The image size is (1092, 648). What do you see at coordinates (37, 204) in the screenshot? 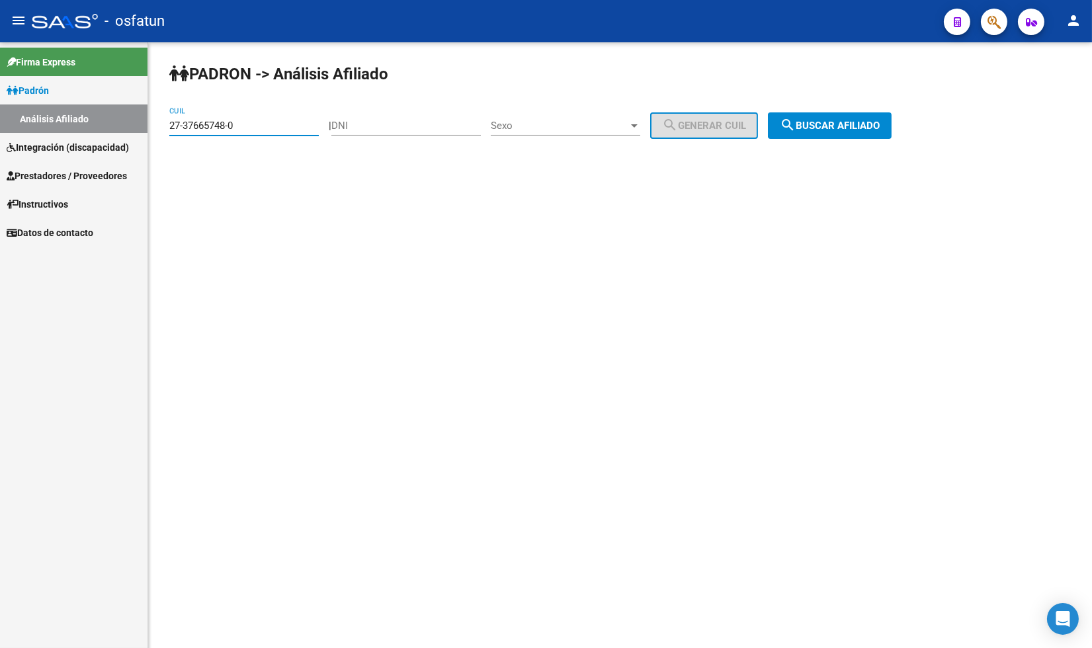
I see `span: Instructivos` at bounding box center [37, 204].